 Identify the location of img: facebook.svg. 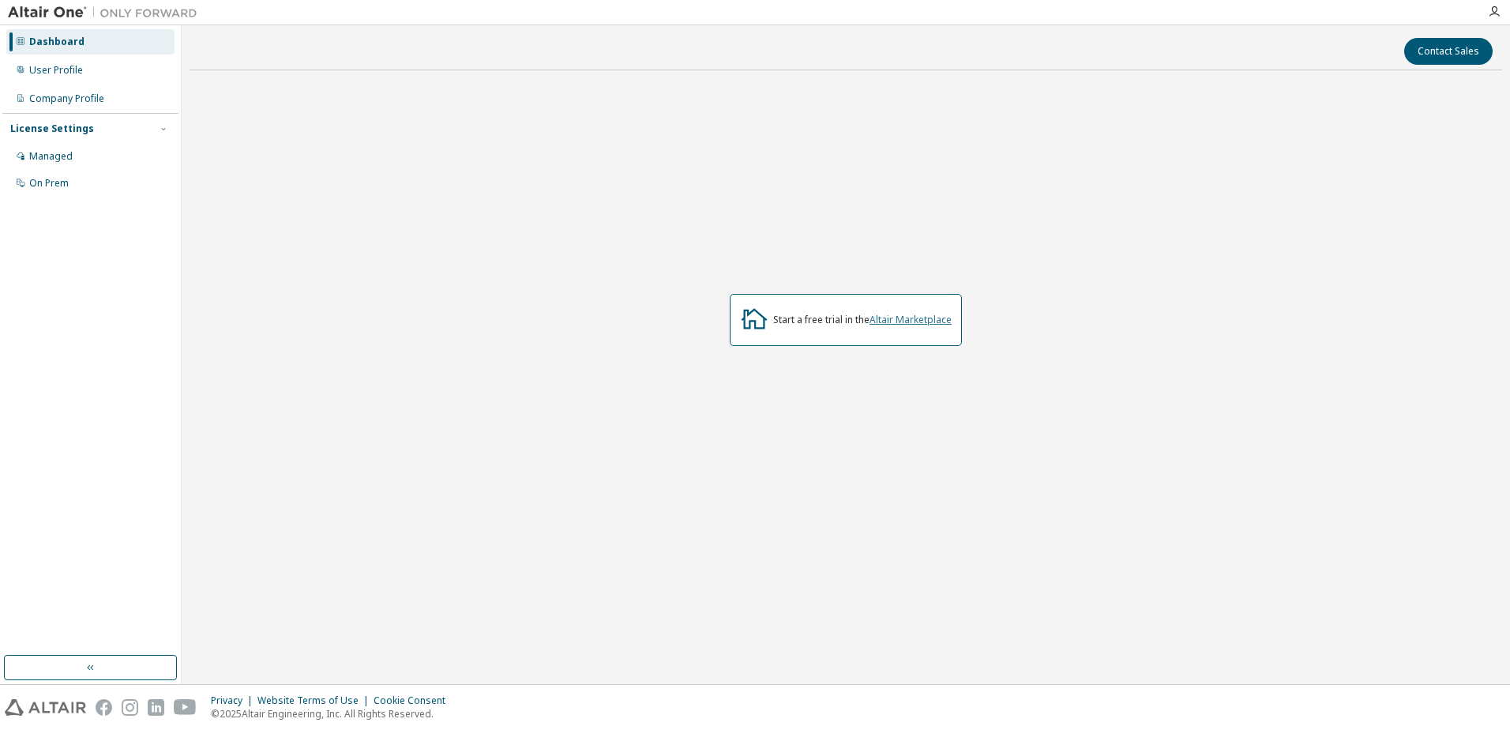
(103, 707).